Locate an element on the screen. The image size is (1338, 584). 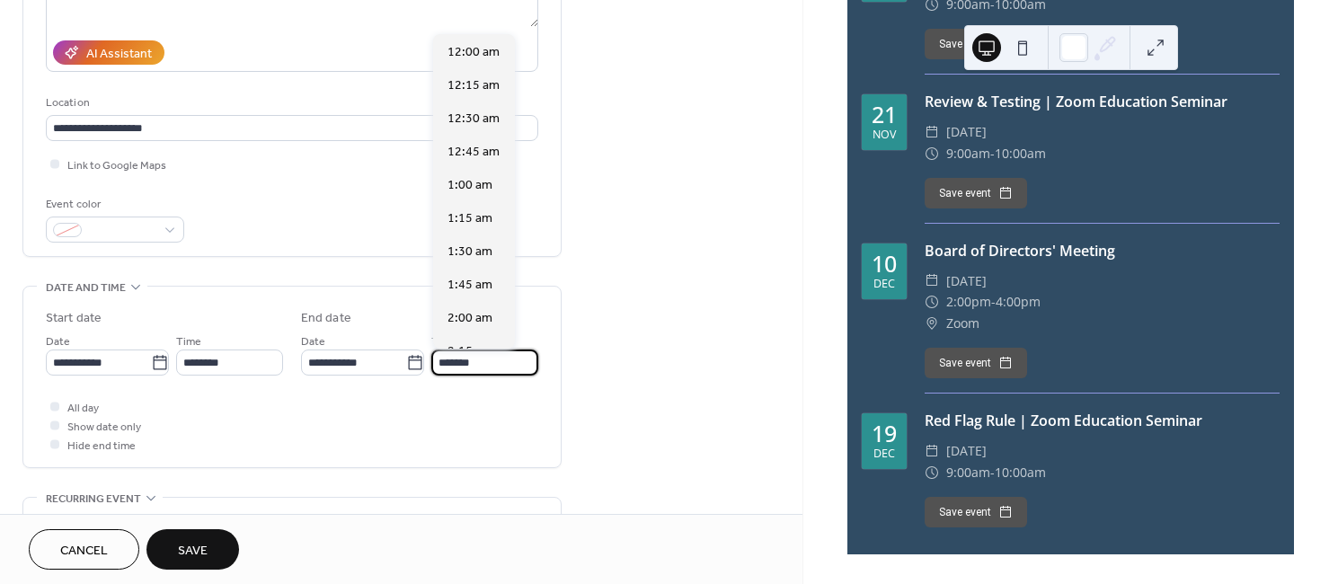
span: 1:15 am is located at coordinates (470, 218).